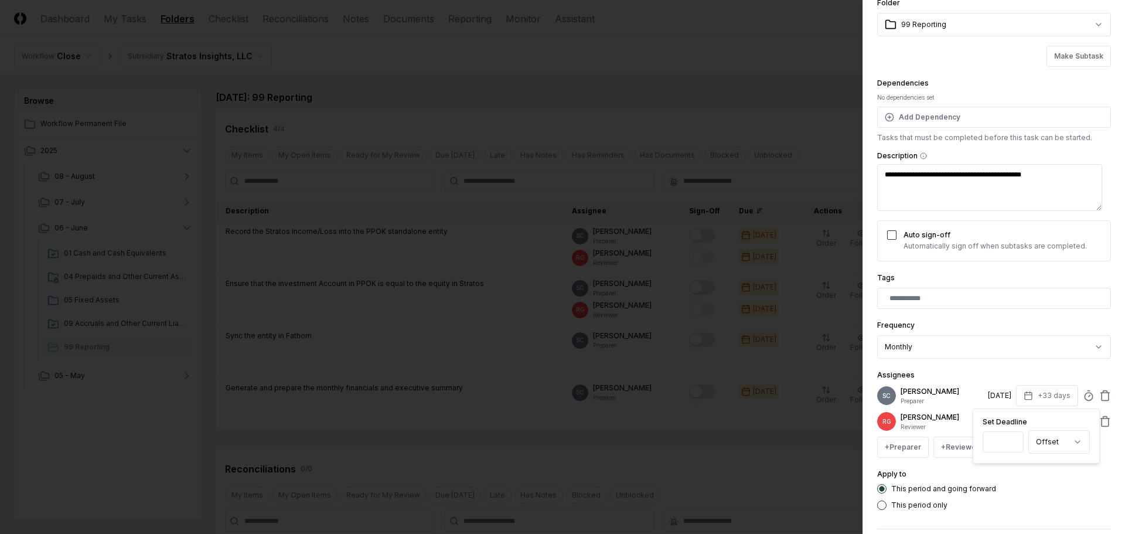  I want to click on div: No dependencies set, so click(993, 97).